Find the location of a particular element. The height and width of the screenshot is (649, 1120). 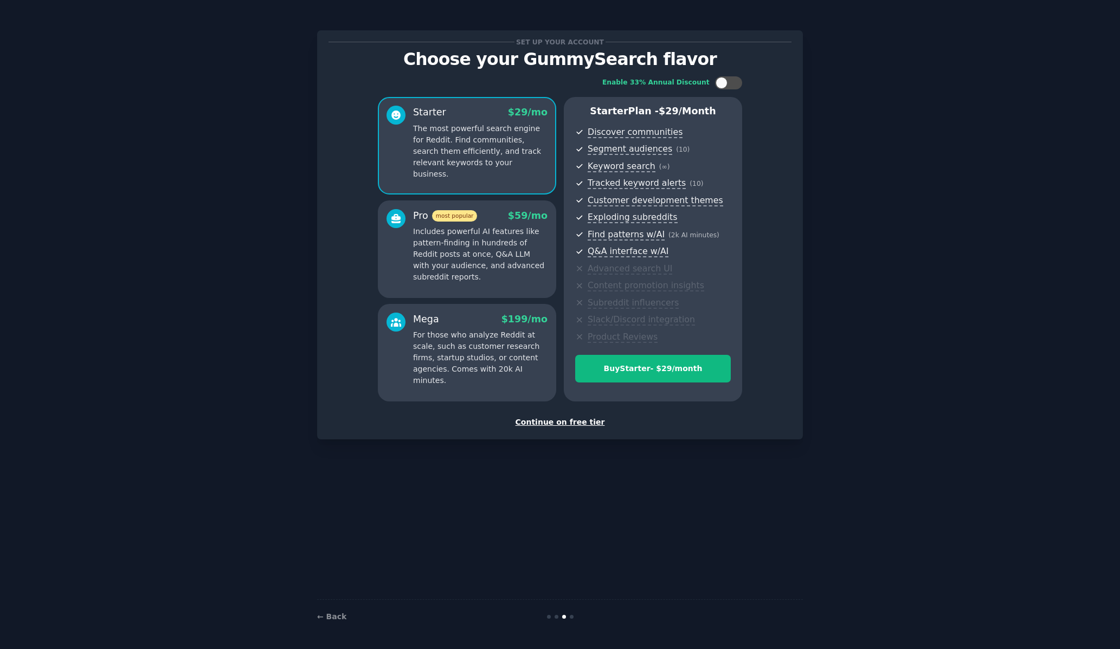

div: Continue on free tier is located at coordinates (560, 422).